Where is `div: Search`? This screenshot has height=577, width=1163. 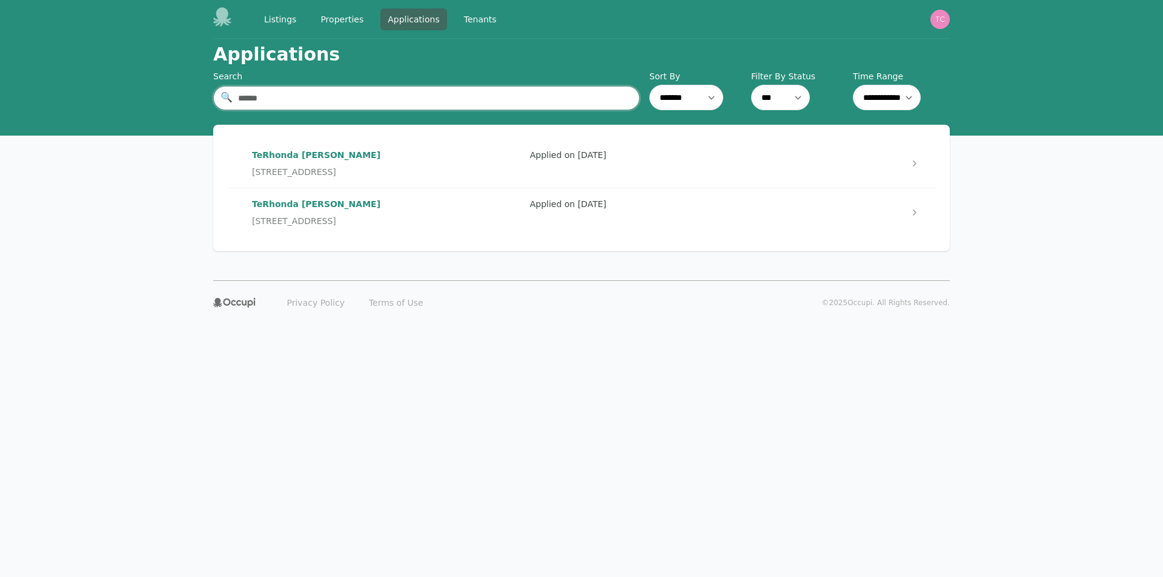 div: Search is located at coordinates (426, 76).